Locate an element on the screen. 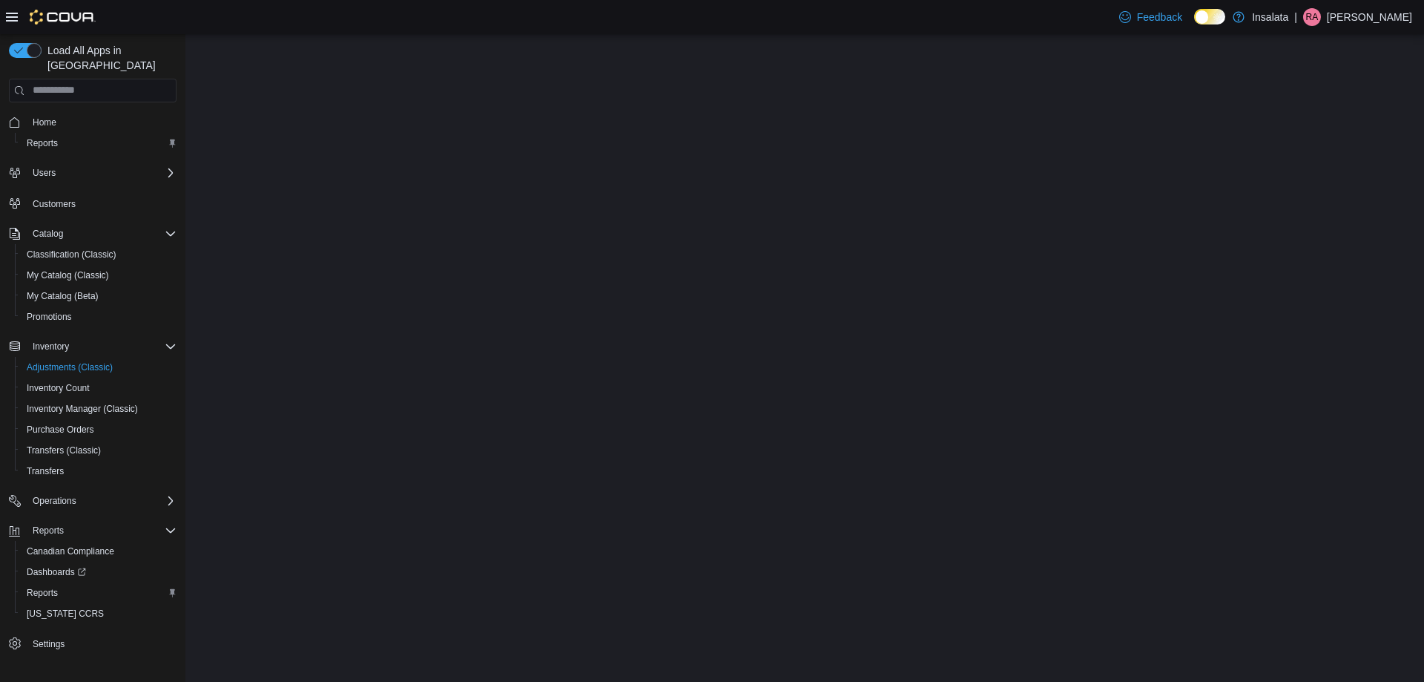 The image size is (1424, 682). span: Dark Mode is located at coordinates (1194, 24).